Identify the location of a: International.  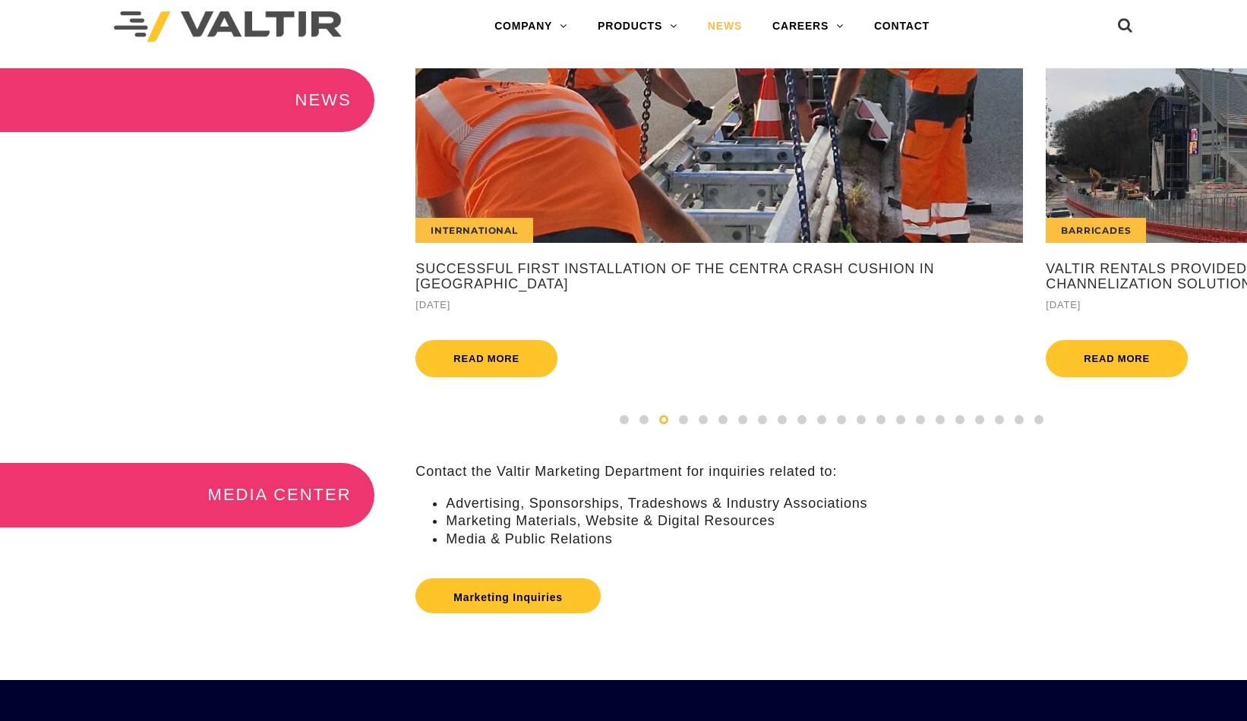
(719, 156).